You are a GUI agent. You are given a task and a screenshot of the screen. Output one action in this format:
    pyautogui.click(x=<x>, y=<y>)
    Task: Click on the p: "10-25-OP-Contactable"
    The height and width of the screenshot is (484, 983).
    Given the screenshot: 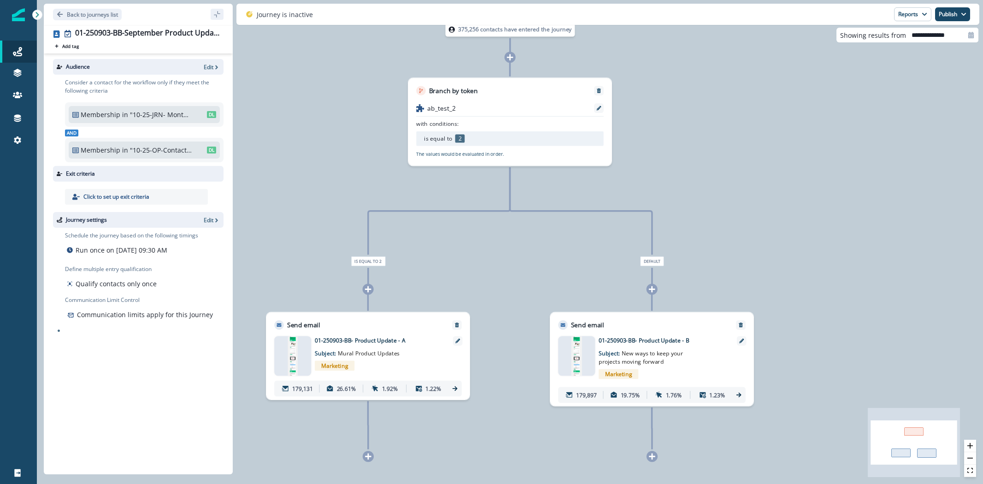 What is the action you would take?
    pyautogui.click(x=161, y=150)
    